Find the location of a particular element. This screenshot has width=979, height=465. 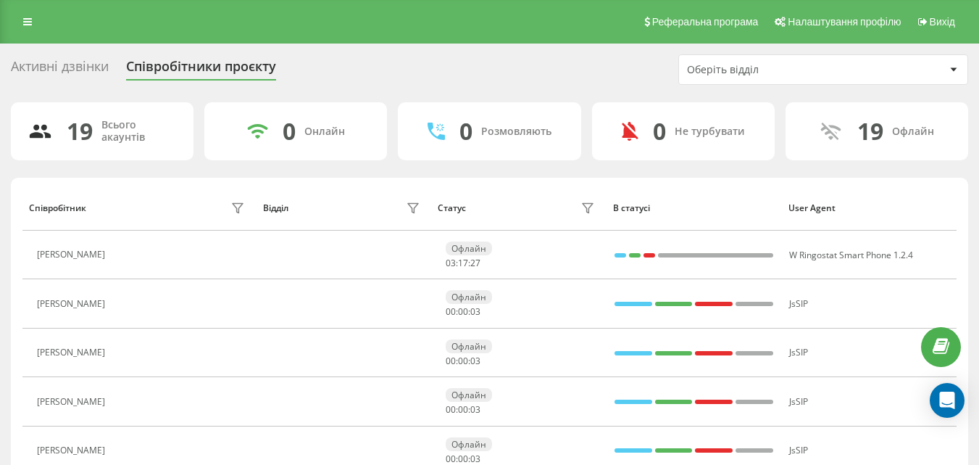

div: Розмовляють is located at coordinates (516, 131).